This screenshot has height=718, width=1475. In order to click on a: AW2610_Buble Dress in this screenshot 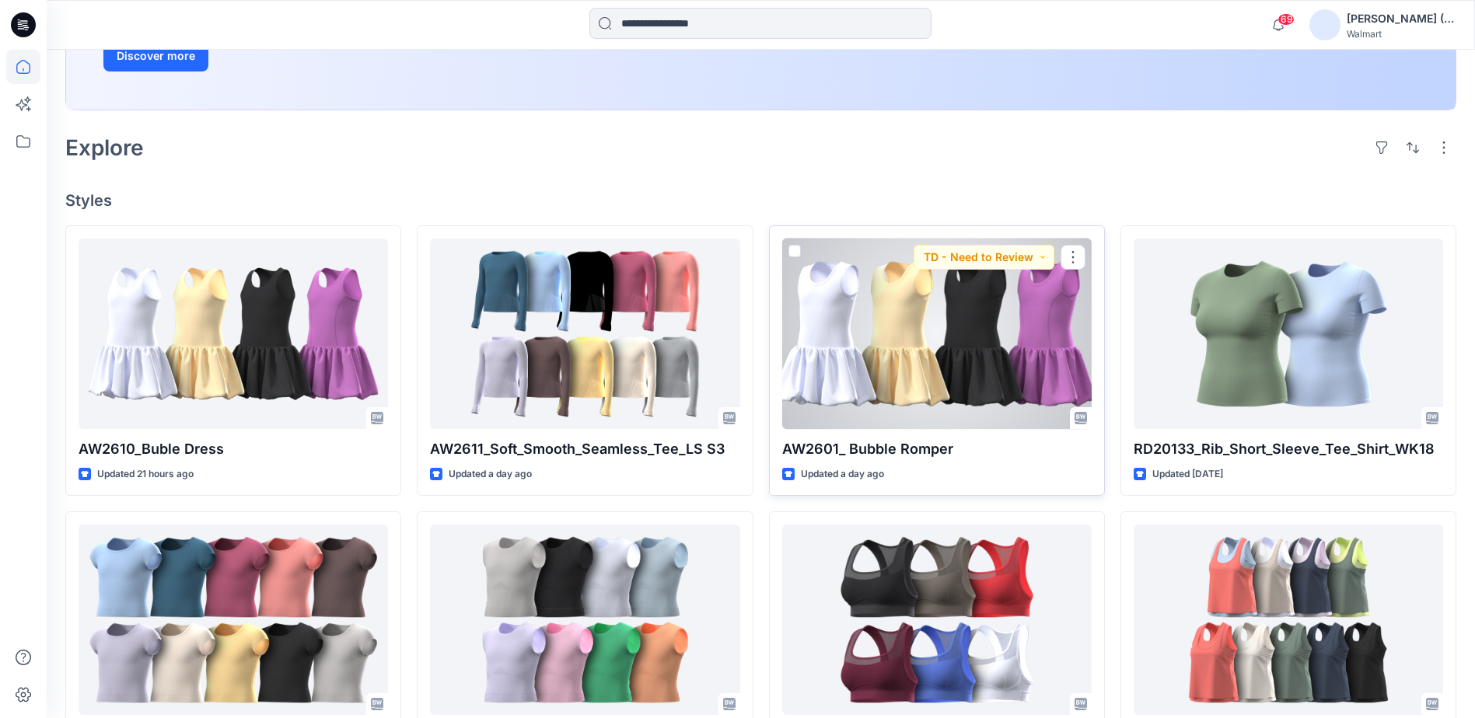, I will do `click(233, 333)`.